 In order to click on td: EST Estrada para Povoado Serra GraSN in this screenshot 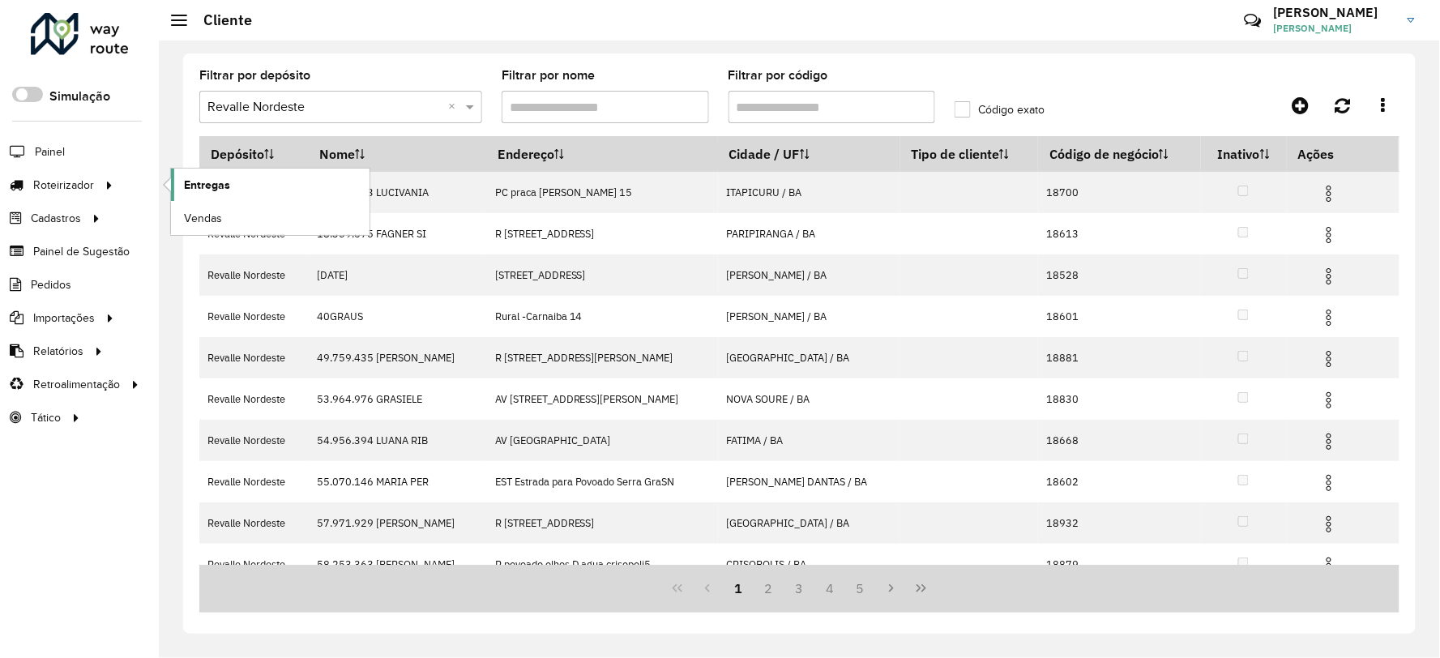, I will do `click(602, 481)`.